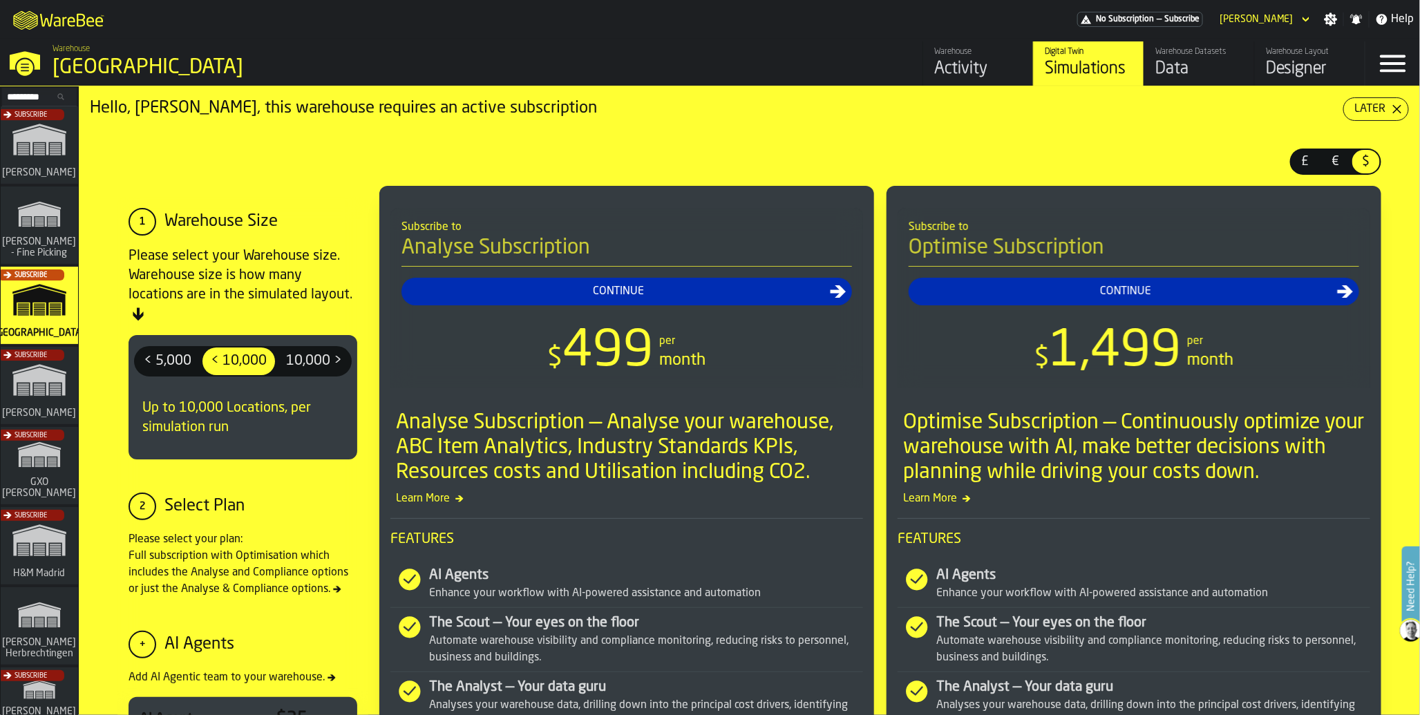 The height and width of the screenshot is (715, 1420). Describe the element at coordinates (1310, 69) in the screenshot. I see `div: Designer` at that location.